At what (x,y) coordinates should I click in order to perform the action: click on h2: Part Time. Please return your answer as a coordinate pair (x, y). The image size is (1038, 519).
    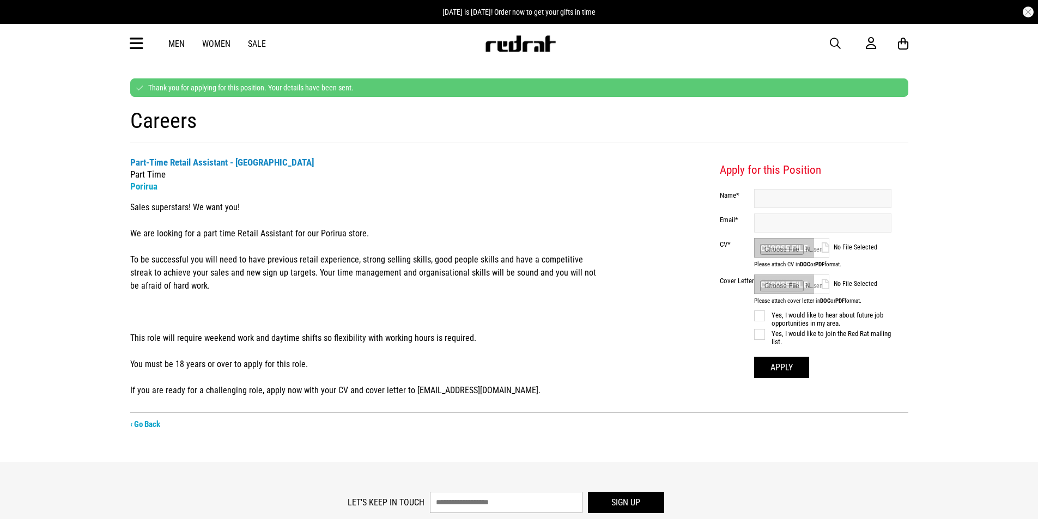
    Looking at the image, I should click on (363, 174).